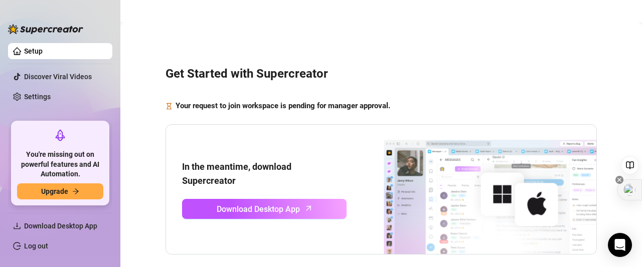  What do you see at coordinates (58, 77) in the screenshot?
I see `a: Discover Viral Videos` at bounding box center [58, 77].